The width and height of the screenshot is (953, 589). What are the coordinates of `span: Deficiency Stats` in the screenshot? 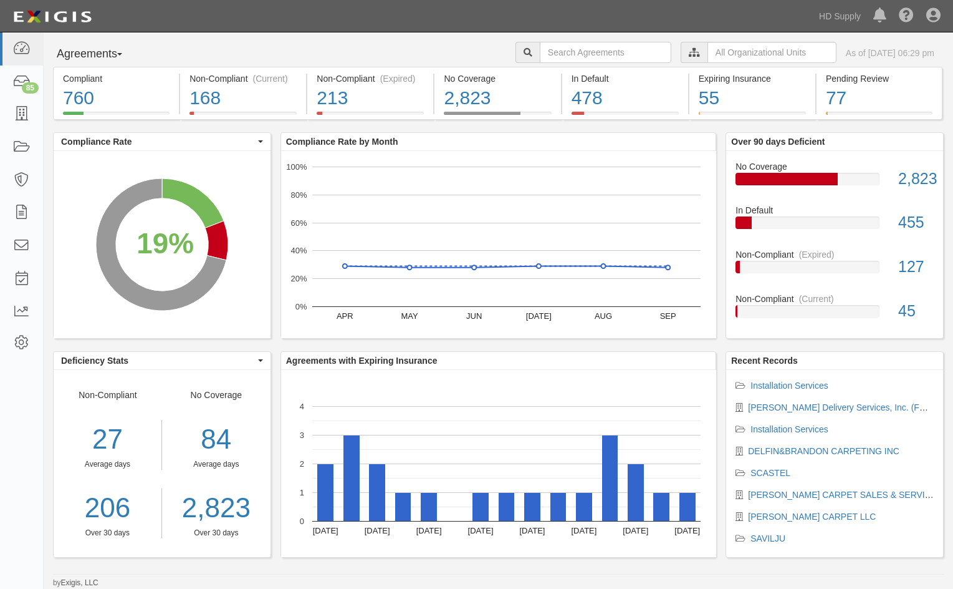 It's located at (158, 360).